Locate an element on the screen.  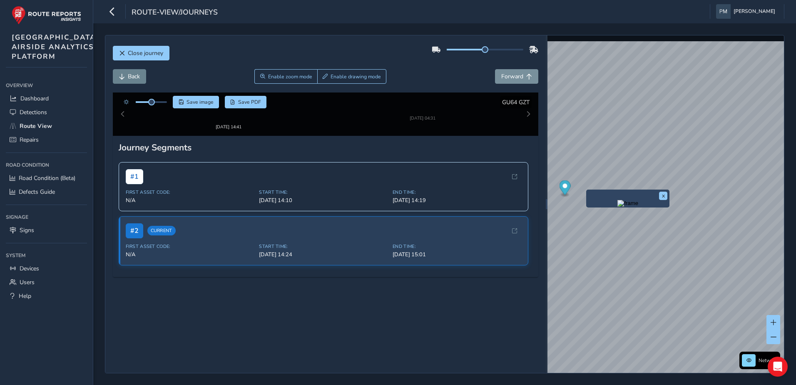
button: Zoom is located at coordinates (286, 76).